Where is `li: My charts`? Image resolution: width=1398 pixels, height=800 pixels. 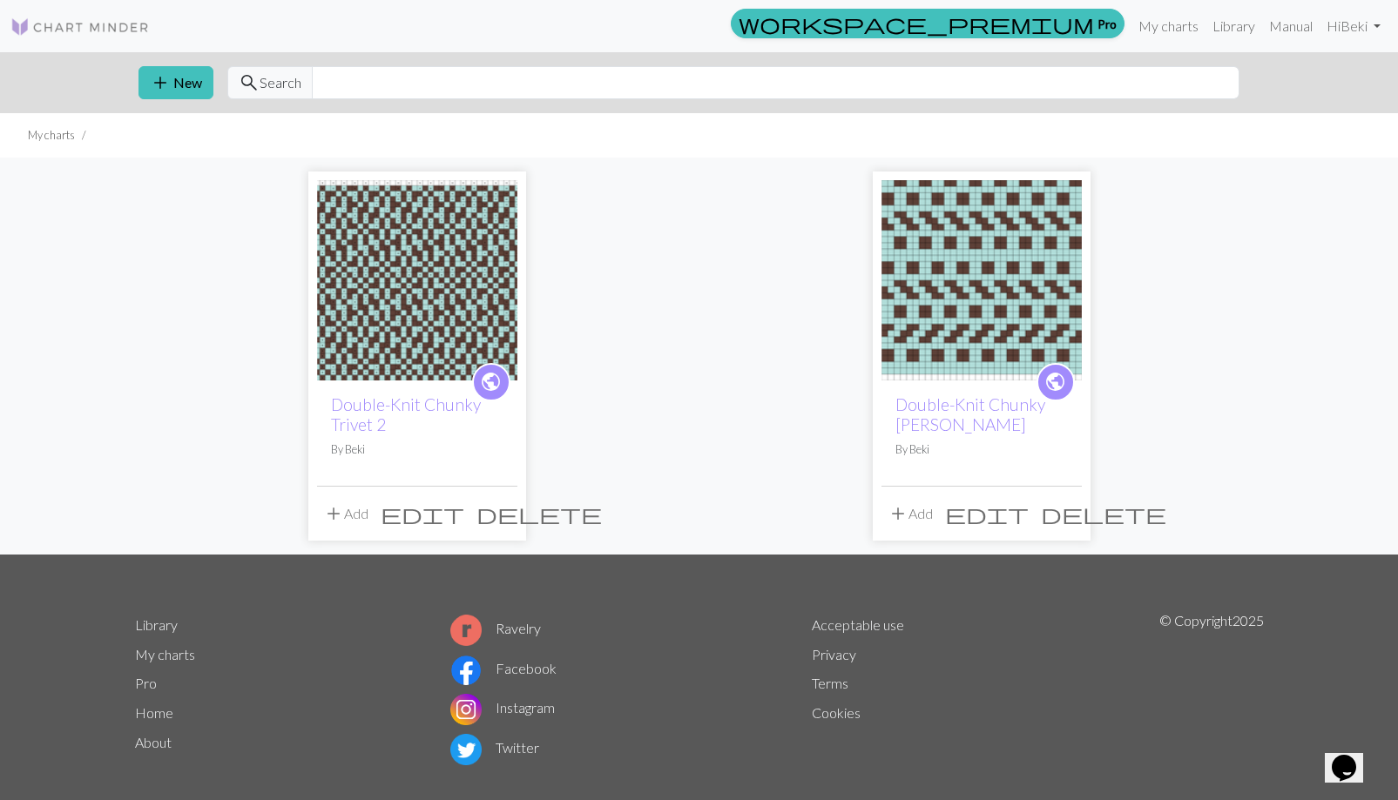 li: My charts is located at coordinates (51, 135).